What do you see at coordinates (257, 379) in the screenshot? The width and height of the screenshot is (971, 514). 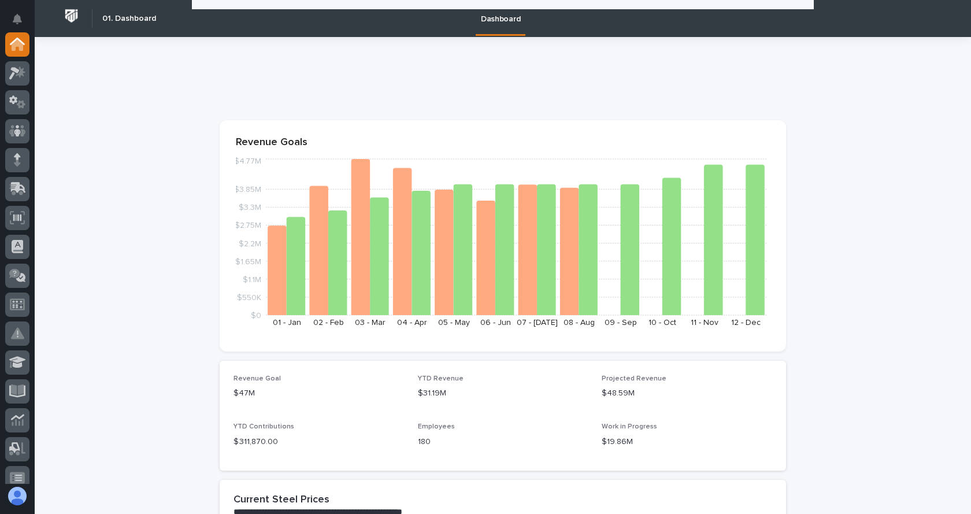 I see `span: Revenue Goal` at bounding box center [257, 379].